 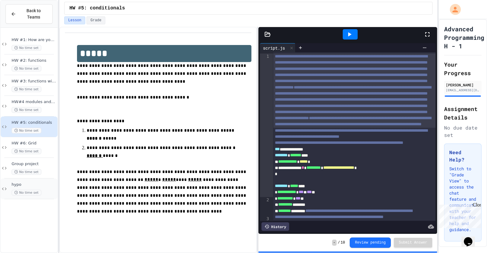 I want to click on span: hypo, so click(x=34, y=185).